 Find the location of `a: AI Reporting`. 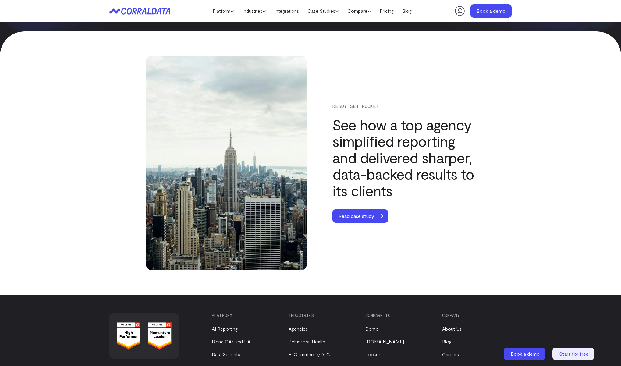

a: AI Reporting is located at coordinates (225, 329).